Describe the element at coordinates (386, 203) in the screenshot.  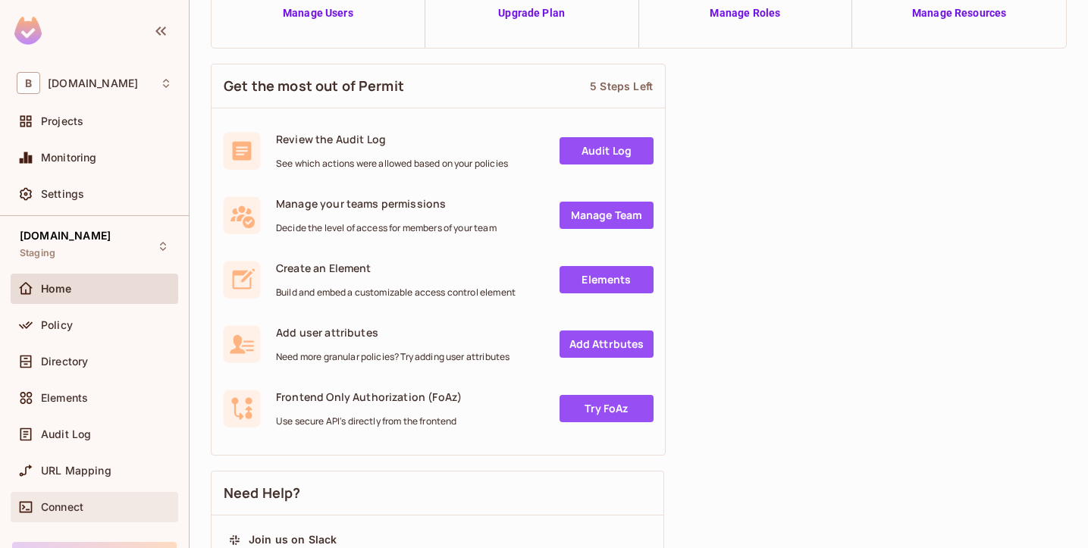
I see `span: Manage your teams permissions` at that location.